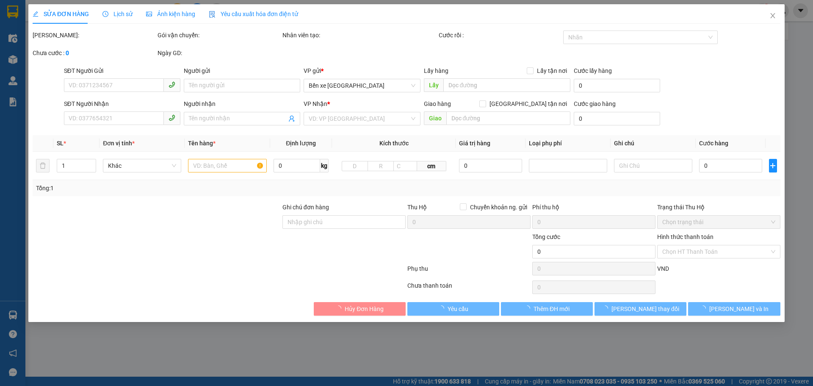  What do you see at coordinates (364, 309) in the screenshot?
I see `span: Hủy Đơn Hàng` at bounding box center [364, 309].